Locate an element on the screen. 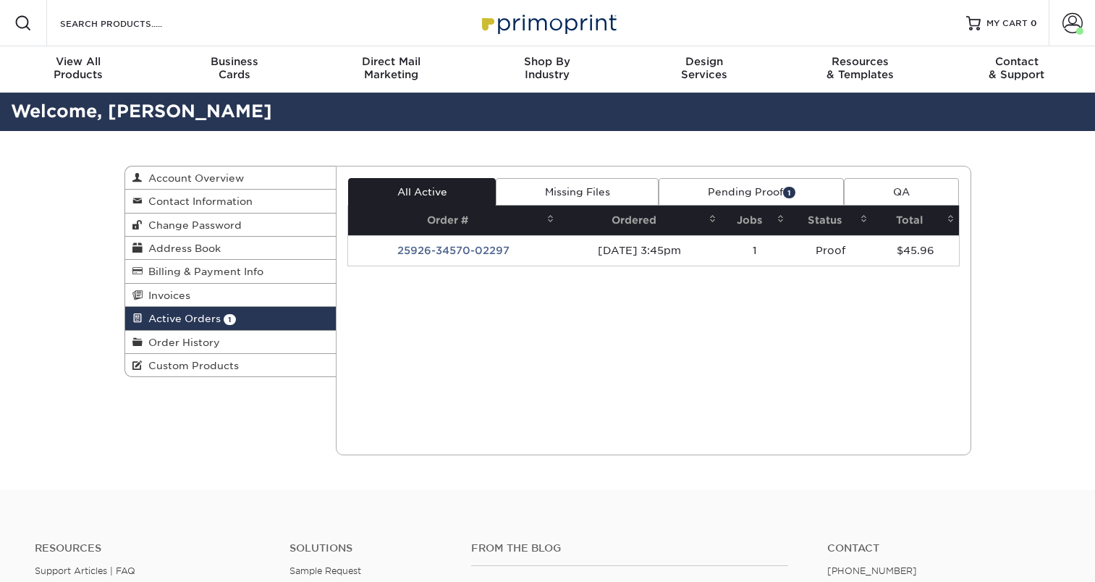 This screenshot has width=1095, height=582. span: Order History is located at coordinates (181, 342).